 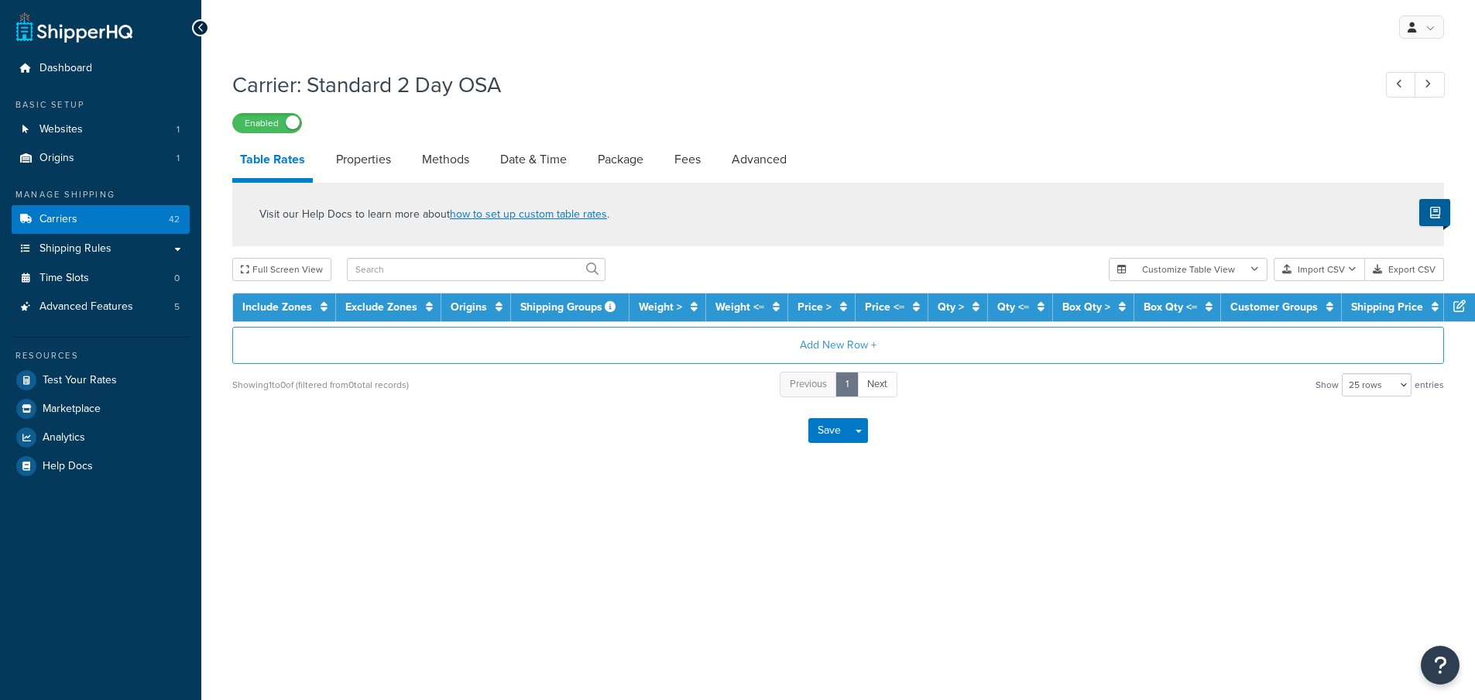 I want to click on a: 1, so click(x=847, y=384).